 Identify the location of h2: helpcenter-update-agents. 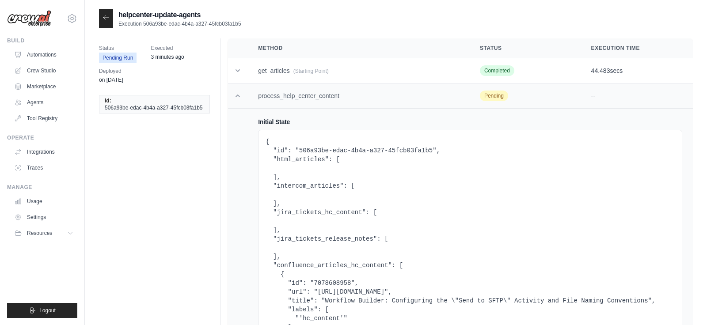
(180, 15).